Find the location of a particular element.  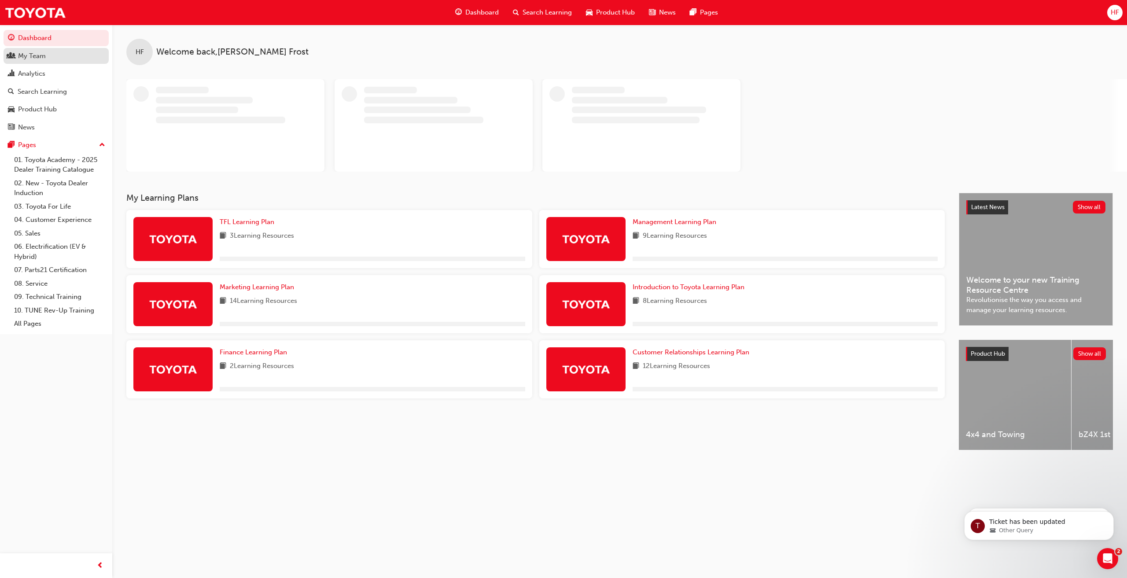

span: Introduction to Toyota Learning Plan is located at coordinates (689, 287).